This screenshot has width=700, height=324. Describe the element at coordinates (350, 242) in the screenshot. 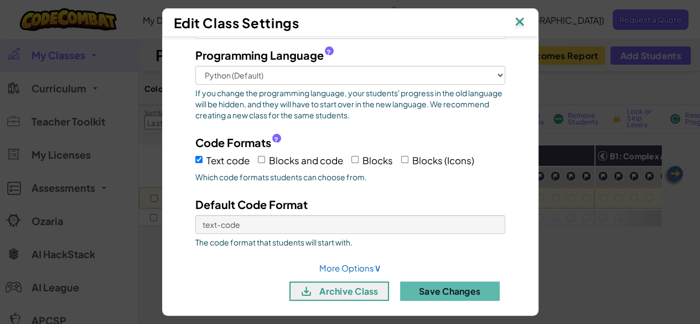

I see `span: The code format that students will start with.` at that location.